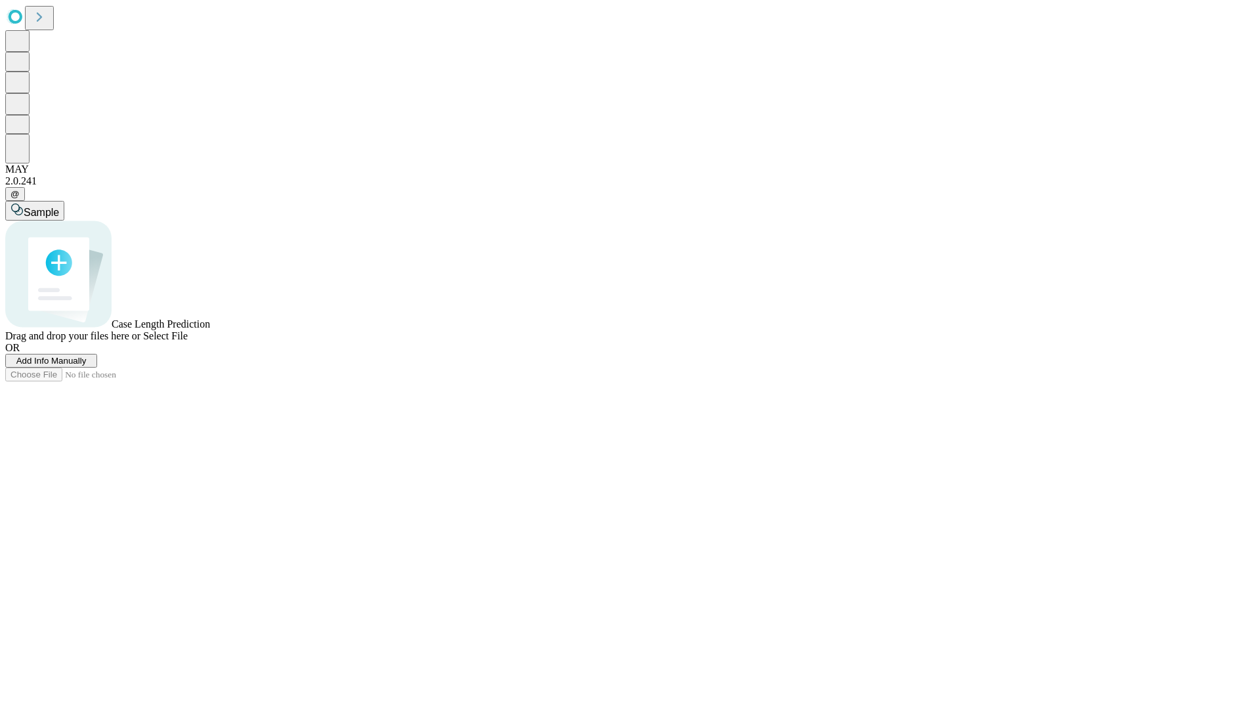  I want to click on span: Select File, so click(165, 335).